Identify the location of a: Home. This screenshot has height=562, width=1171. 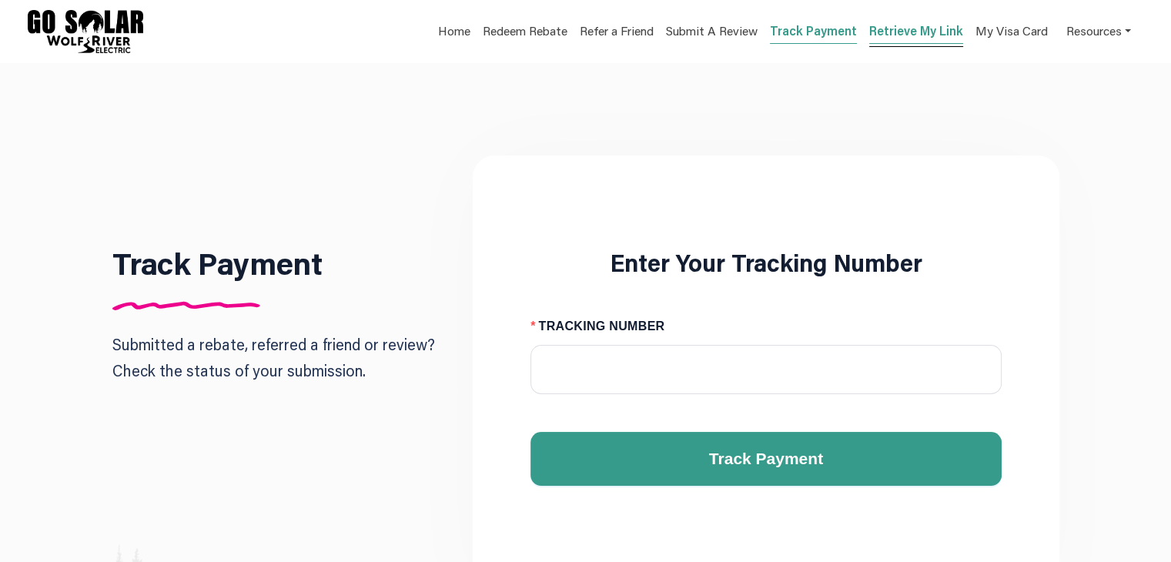
(454, 33).